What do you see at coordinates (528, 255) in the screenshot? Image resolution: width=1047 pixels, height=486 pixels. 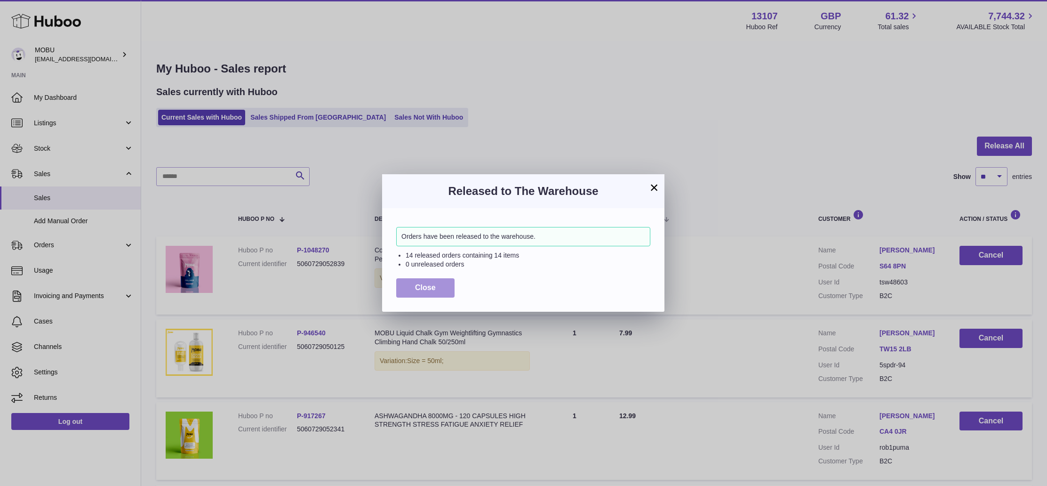 I see `li: 14 released orders containing 14 items` at bounding box center [528, 255].